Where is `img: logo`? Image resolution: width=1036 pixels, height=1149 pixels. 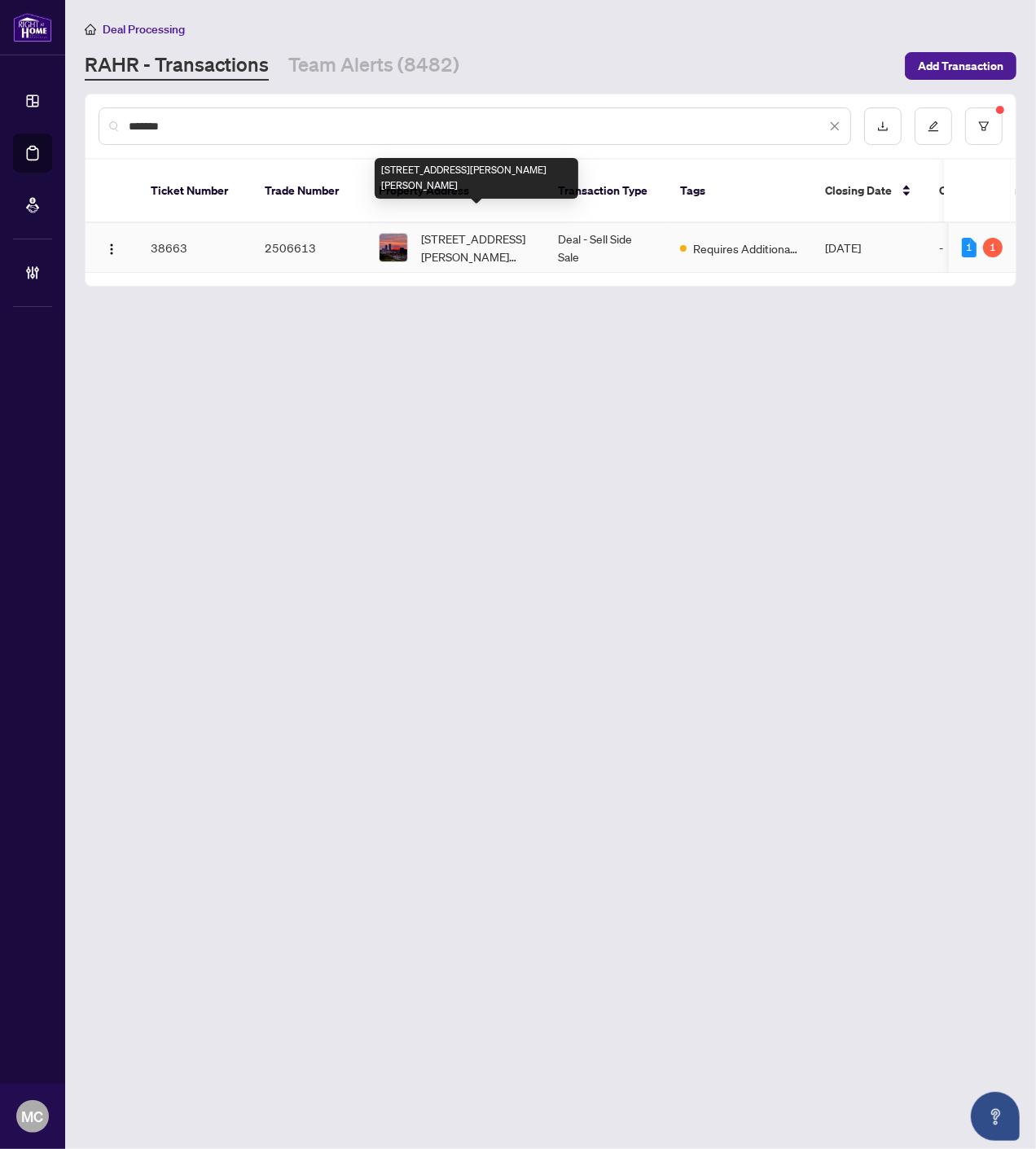
img: logo is located at coordinates (33, 27).